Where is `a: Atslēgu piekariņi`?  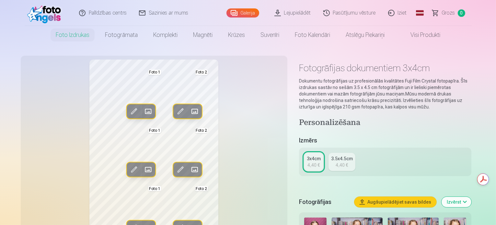
a: Atslēgu piekariņi is located at coordinates (365, 35).